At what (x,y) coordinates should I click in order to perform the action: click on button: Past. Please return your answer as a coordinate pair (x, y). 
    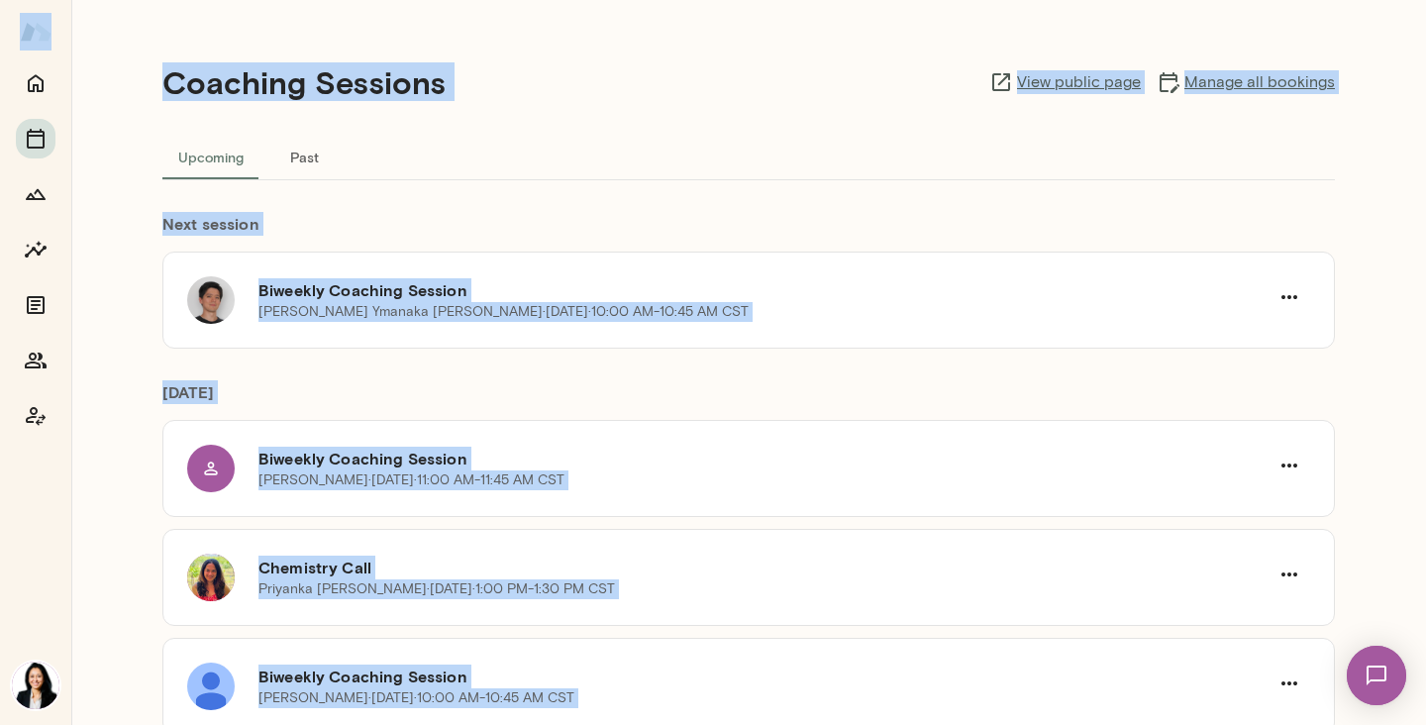
    Looking at the image, I should click on (304, 156).